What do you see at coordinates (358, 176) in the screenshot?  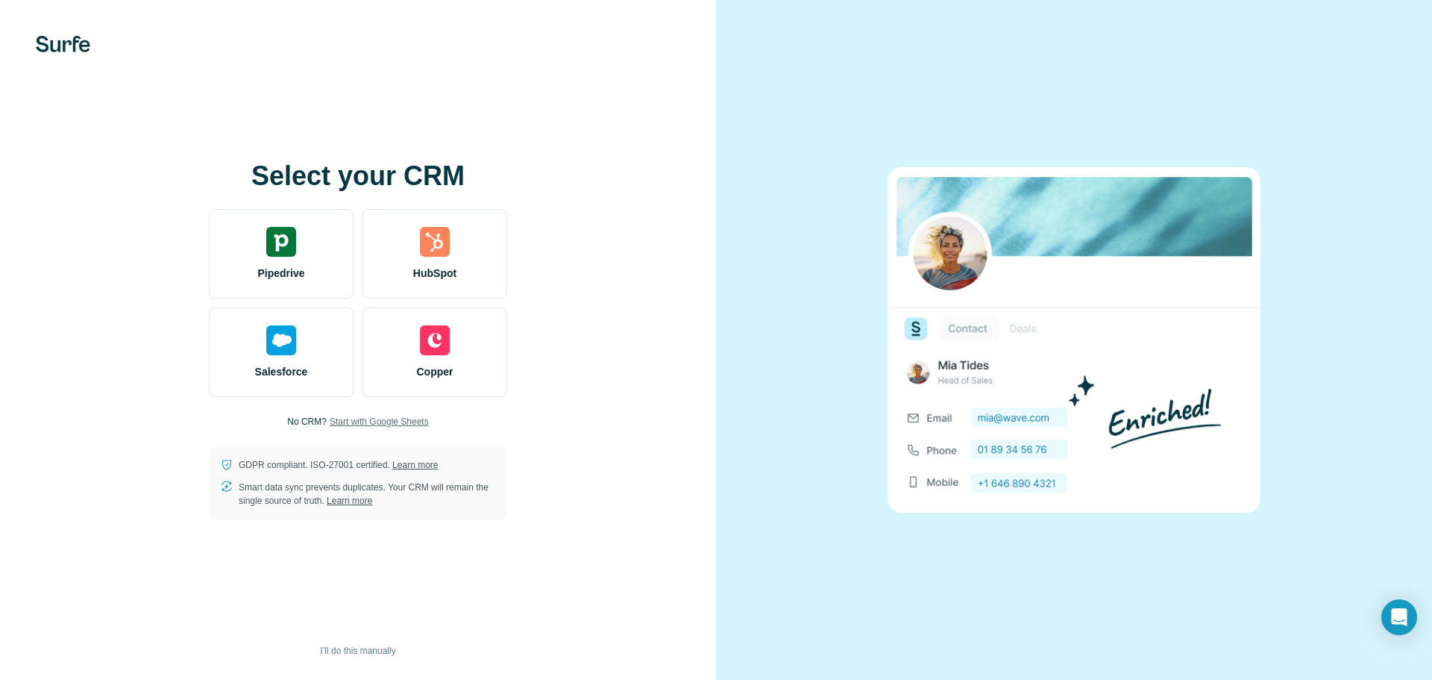 I see `h1: Select your CRM` at bounding box center [358, 176].